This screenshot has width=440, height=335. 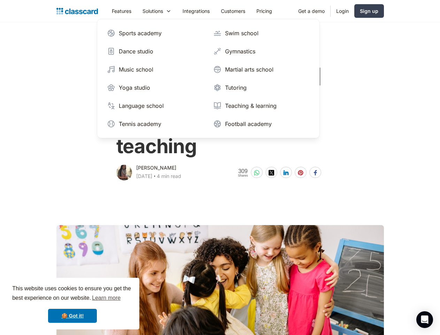 I want to click on a: Customers, so click(x=233, y=11).